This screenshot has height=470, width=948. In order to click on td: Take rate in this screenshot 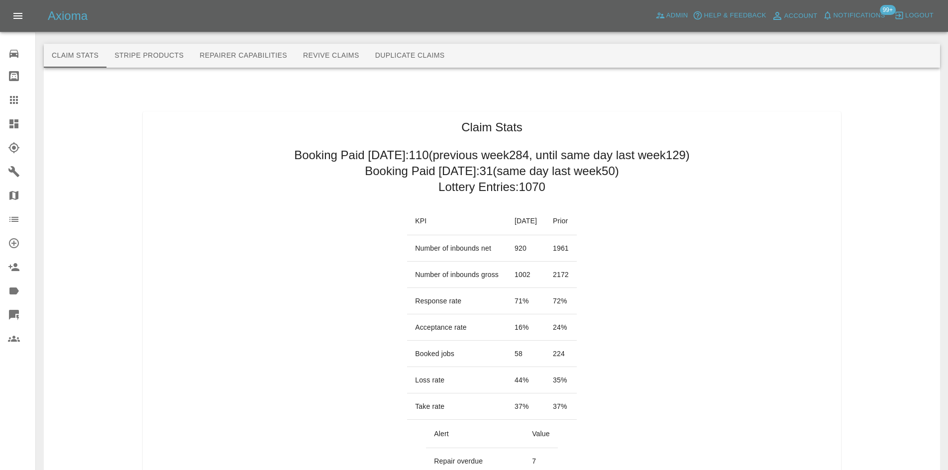, I will do `click(457, 406)`.